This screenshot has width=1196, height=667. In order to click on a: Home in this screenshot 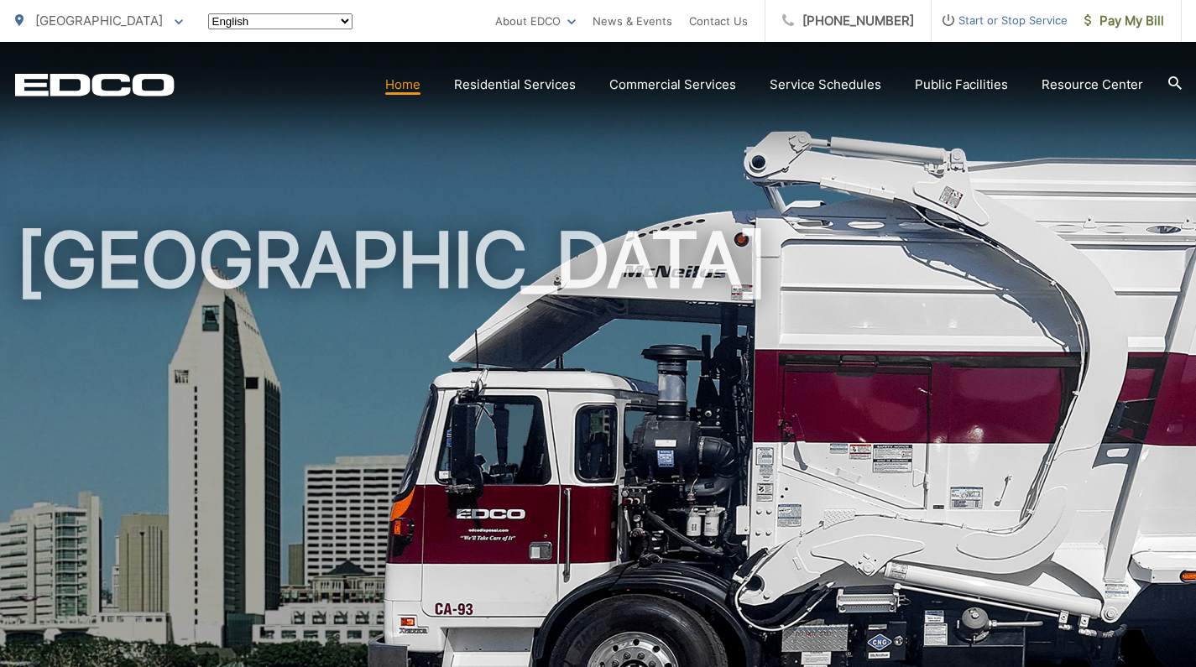, I will do `click(403, 85)`.